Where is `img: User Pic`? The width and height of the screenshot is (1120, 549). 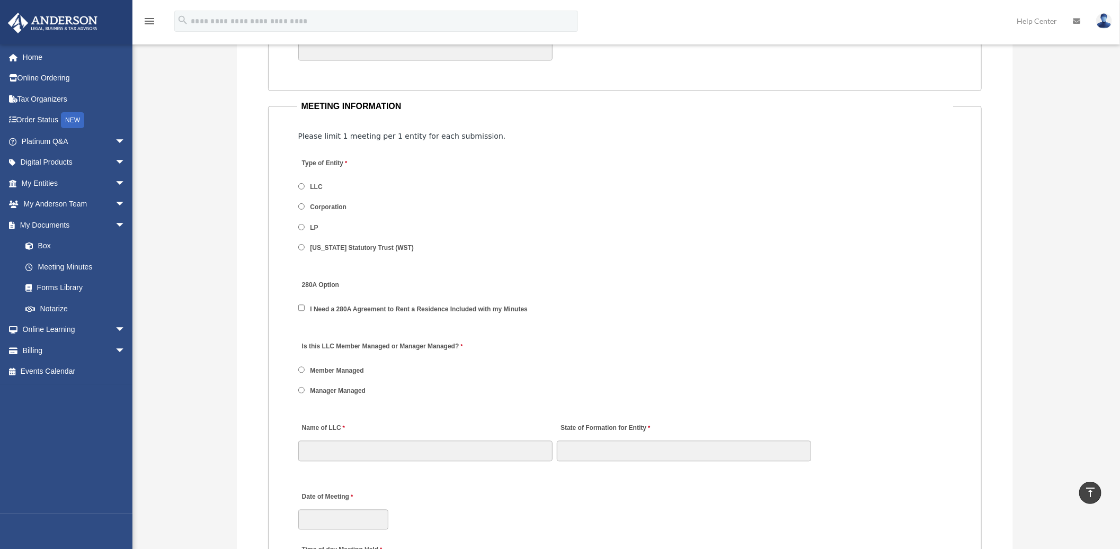 img: User Pic is located at coordinates (1104, 21).